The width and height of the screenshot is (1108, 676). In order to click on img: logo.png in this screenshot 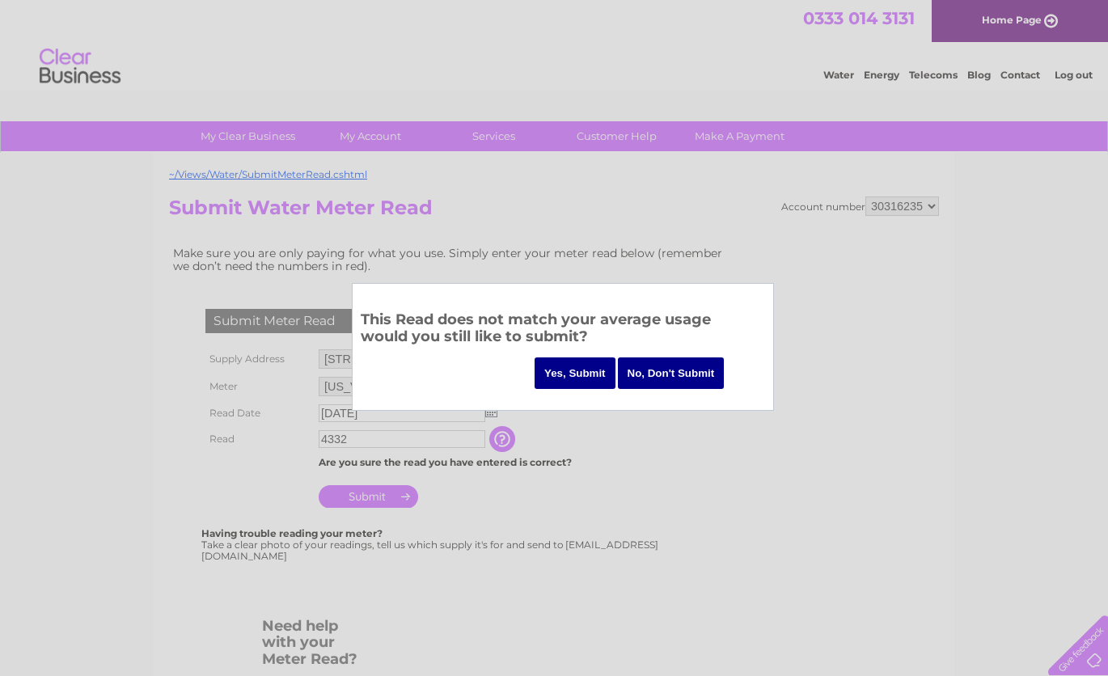, I will do `click(80, 66)`.